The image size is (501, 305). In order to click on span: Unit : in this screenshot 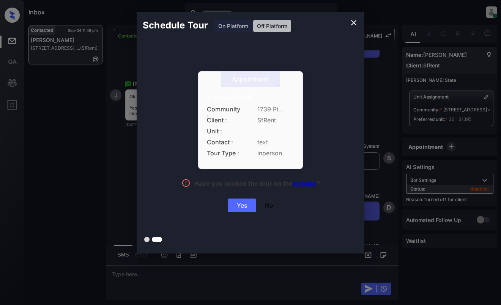, I will do `click(224, 131)`.